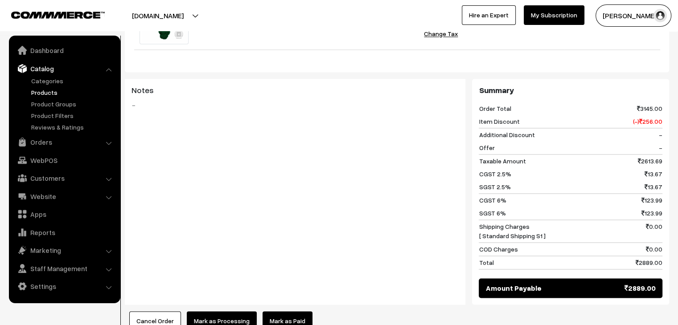 The height and width of the screenshot is (325, 678). I want to click on span: Amount Payable, so click(513, 288).